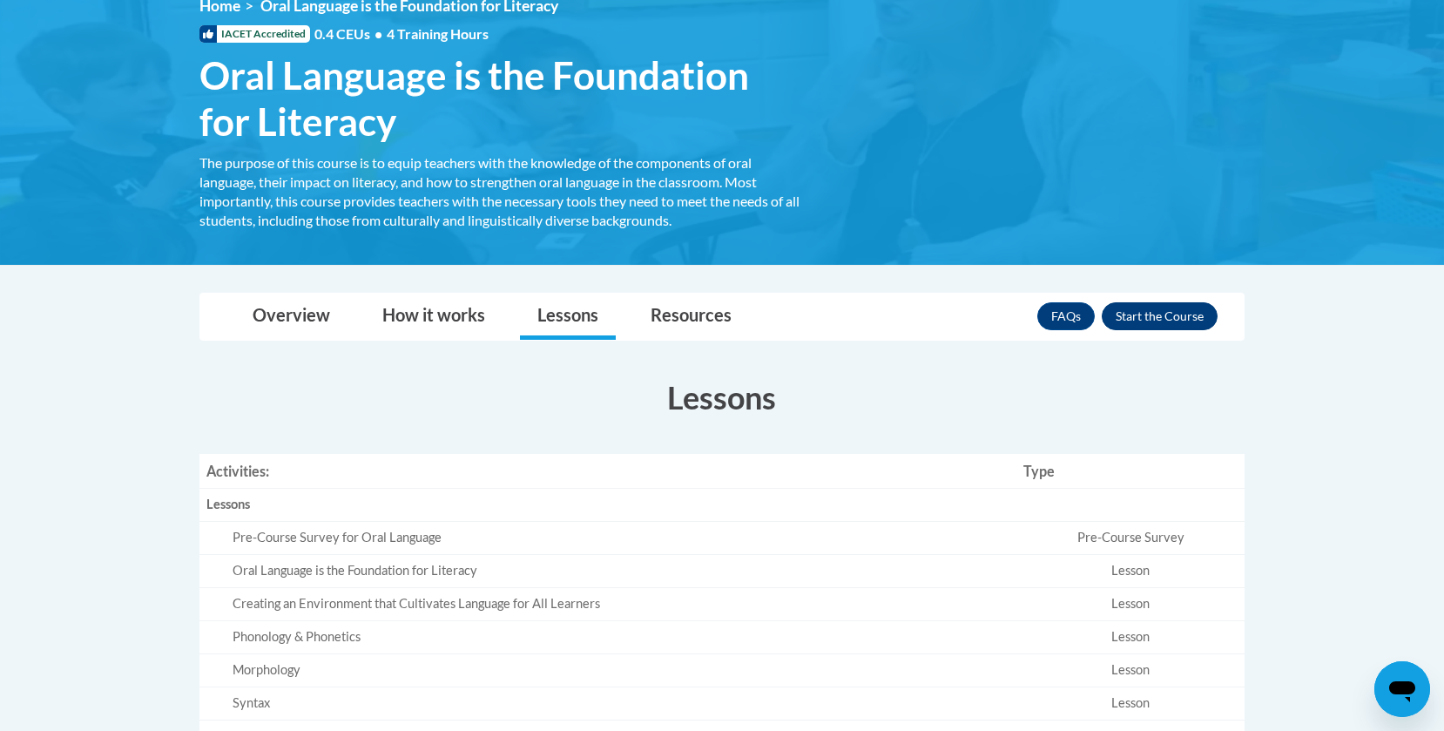 This screenshot has width=1444, height=731. I want to click on div: Morphology, so click(621, 670).